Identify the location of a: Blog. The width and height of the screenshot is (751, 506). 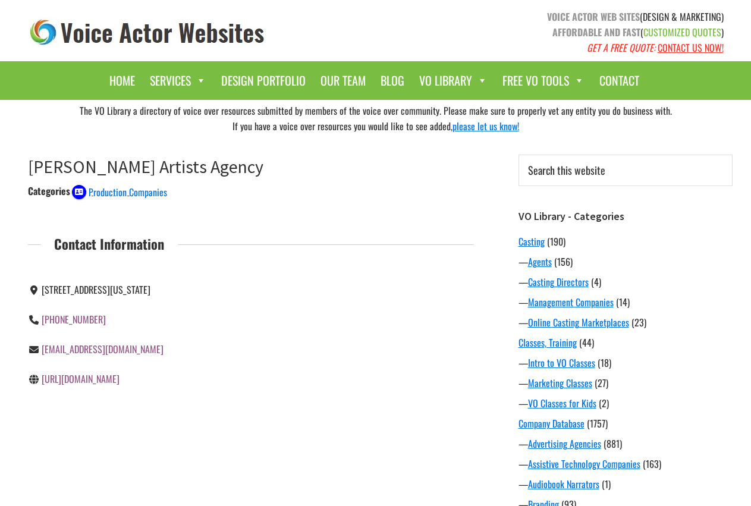
(392, 80).